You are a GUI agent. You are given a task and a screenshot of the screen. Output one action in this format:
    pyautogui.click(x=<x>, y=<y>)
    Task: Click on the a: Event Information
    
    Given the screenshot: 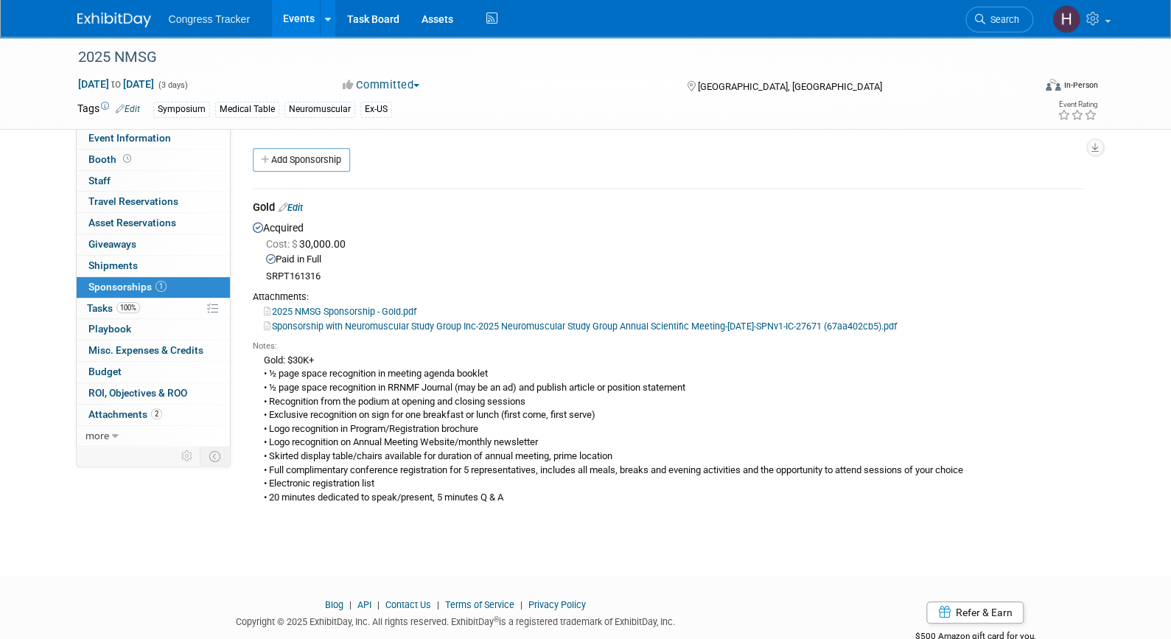 What is the action you would take?
    pyautogui.click(x=153, y=139)
    